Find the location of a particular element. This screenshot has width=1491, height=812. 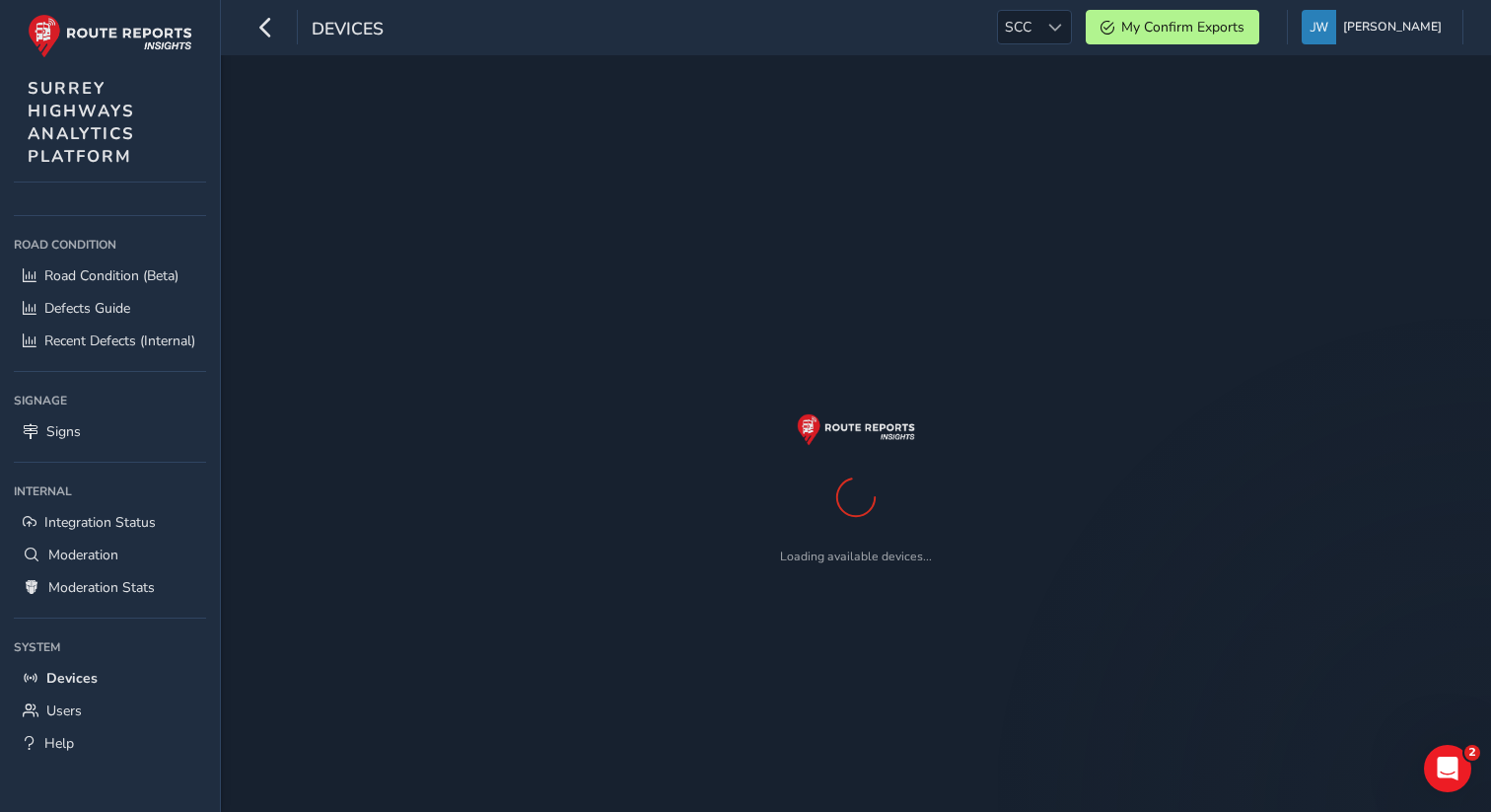

span: SURREY HIGHWAYS ANALYTICS PLATFORM is located at coordinates (80, 122).